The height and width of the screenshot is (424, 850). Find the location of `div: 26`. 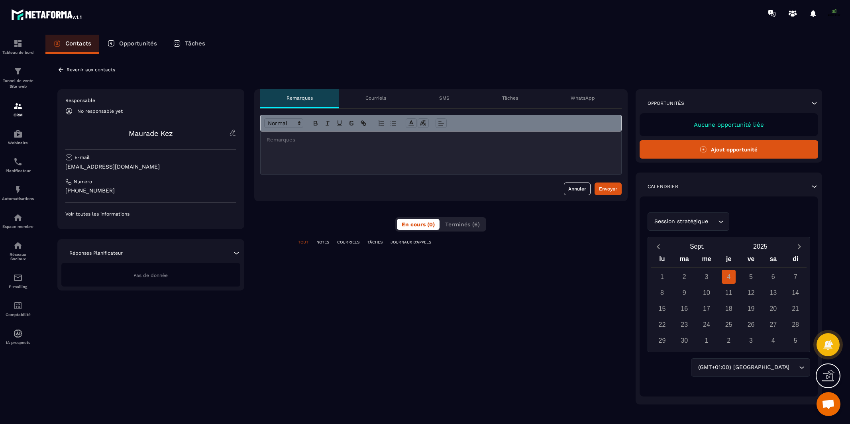

div: 26 is located at coordinates (751, 324).